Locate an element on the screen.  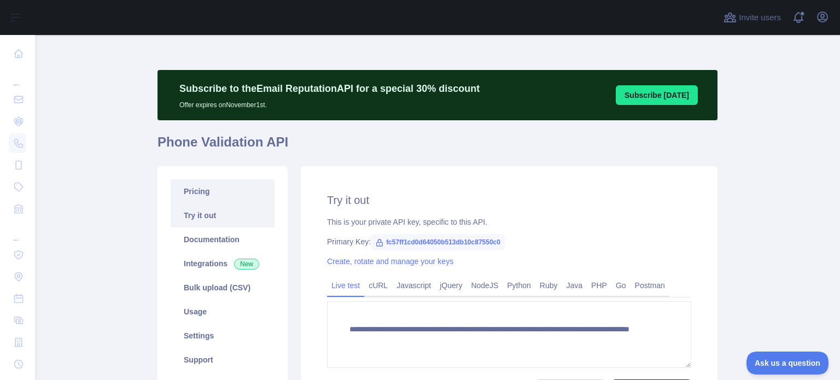
a: Create, rotate and manage your keys is located at coordinates (390, 261).